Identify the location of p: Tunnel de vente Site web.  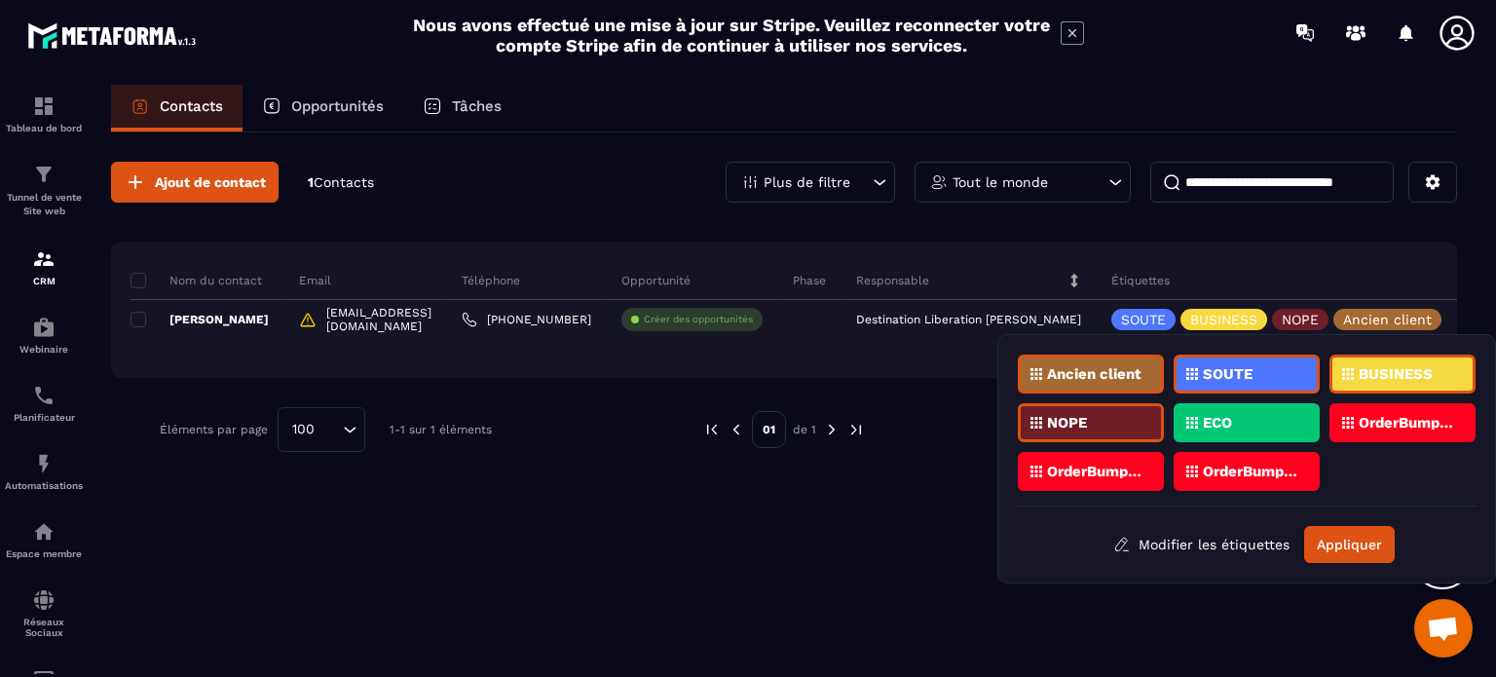
(44, 205).